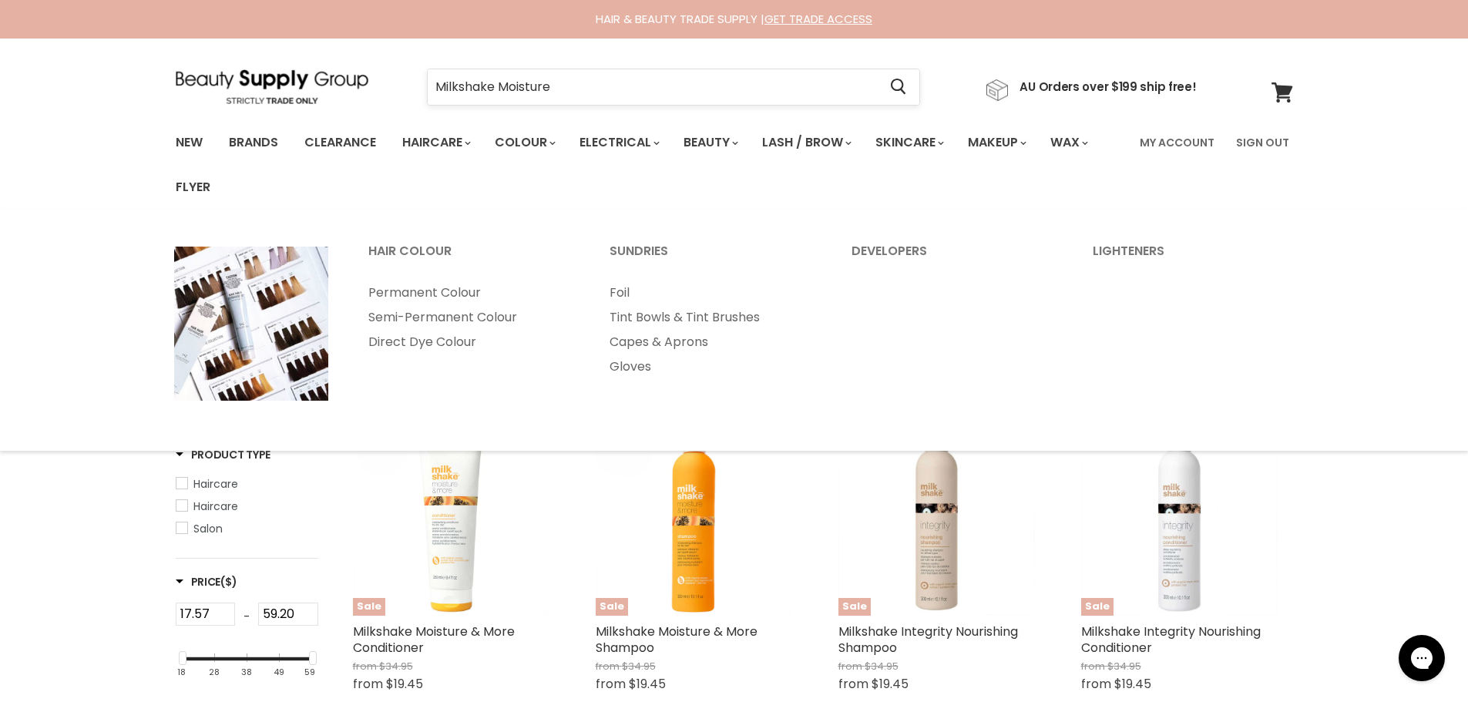 The image size is (1468, 702). I want to click on a: Gloves, so click(709, 367).